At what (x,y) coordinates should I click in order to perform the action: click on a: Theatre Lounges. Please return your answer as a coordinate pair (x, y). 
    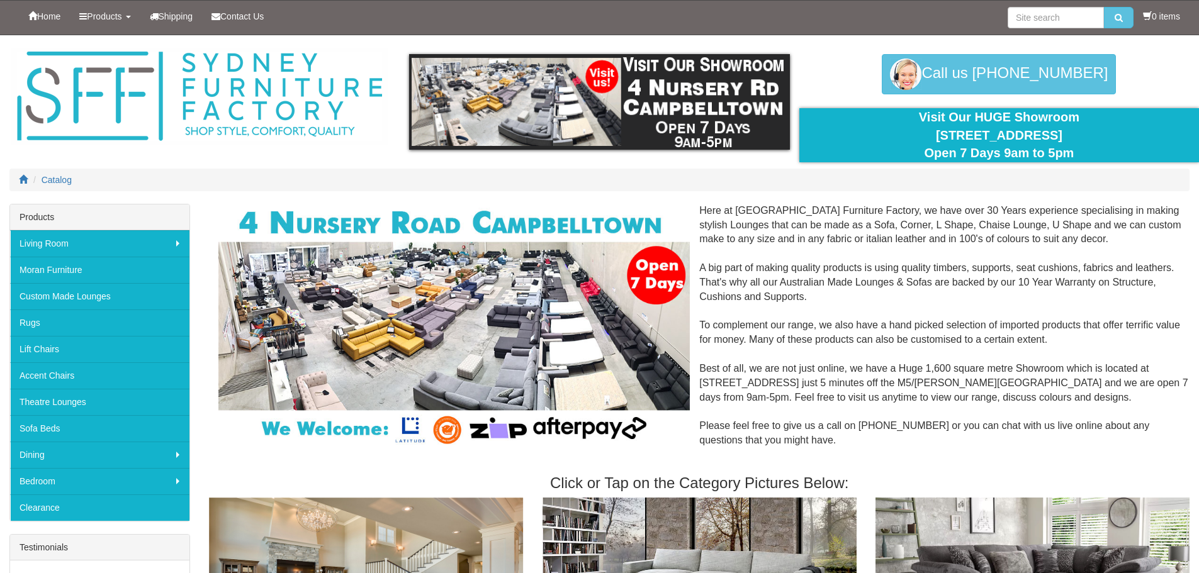
    Looking at the image, I should click on (99, 402).